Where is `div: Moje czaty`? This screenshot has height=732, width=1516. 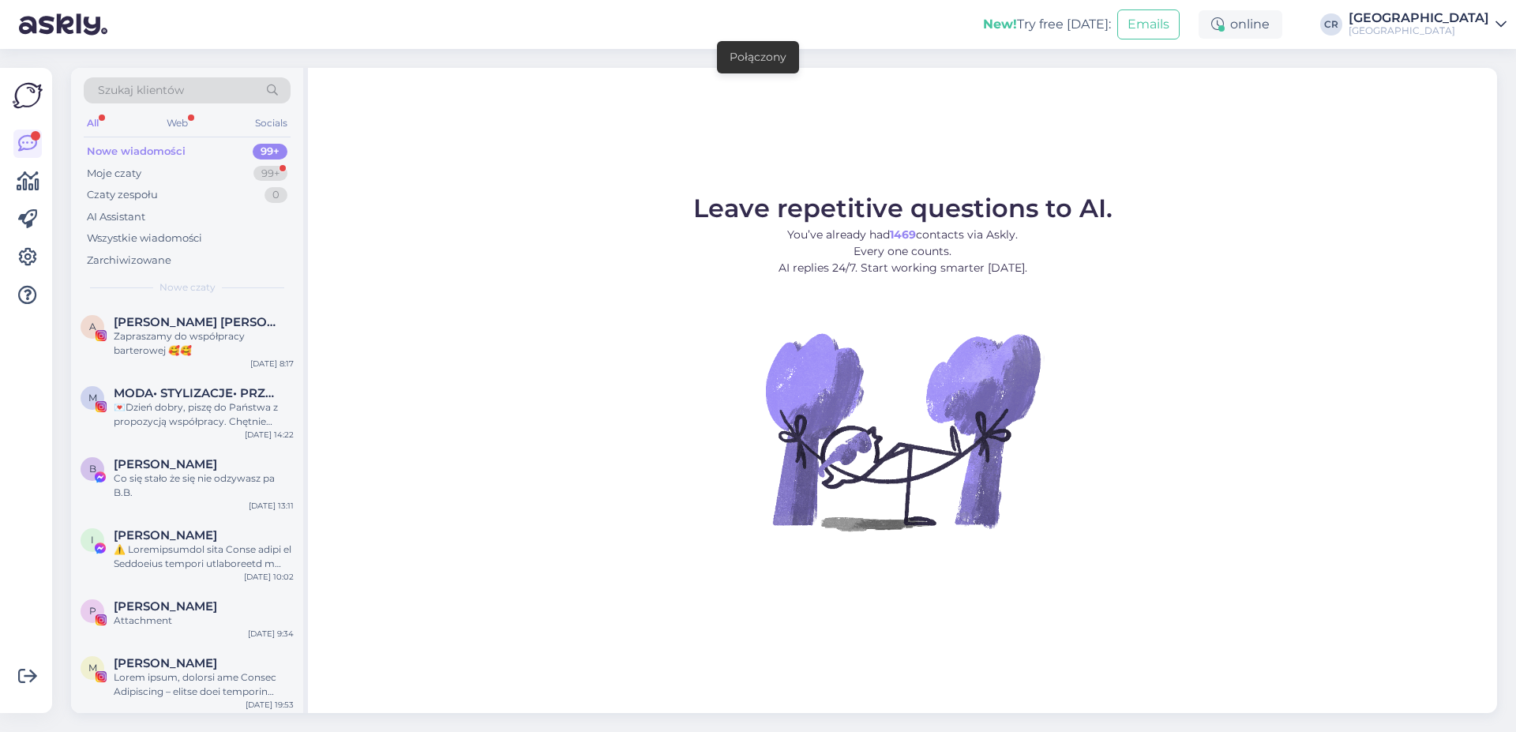
div: Moje czaty is located at coordinates (114, 174).